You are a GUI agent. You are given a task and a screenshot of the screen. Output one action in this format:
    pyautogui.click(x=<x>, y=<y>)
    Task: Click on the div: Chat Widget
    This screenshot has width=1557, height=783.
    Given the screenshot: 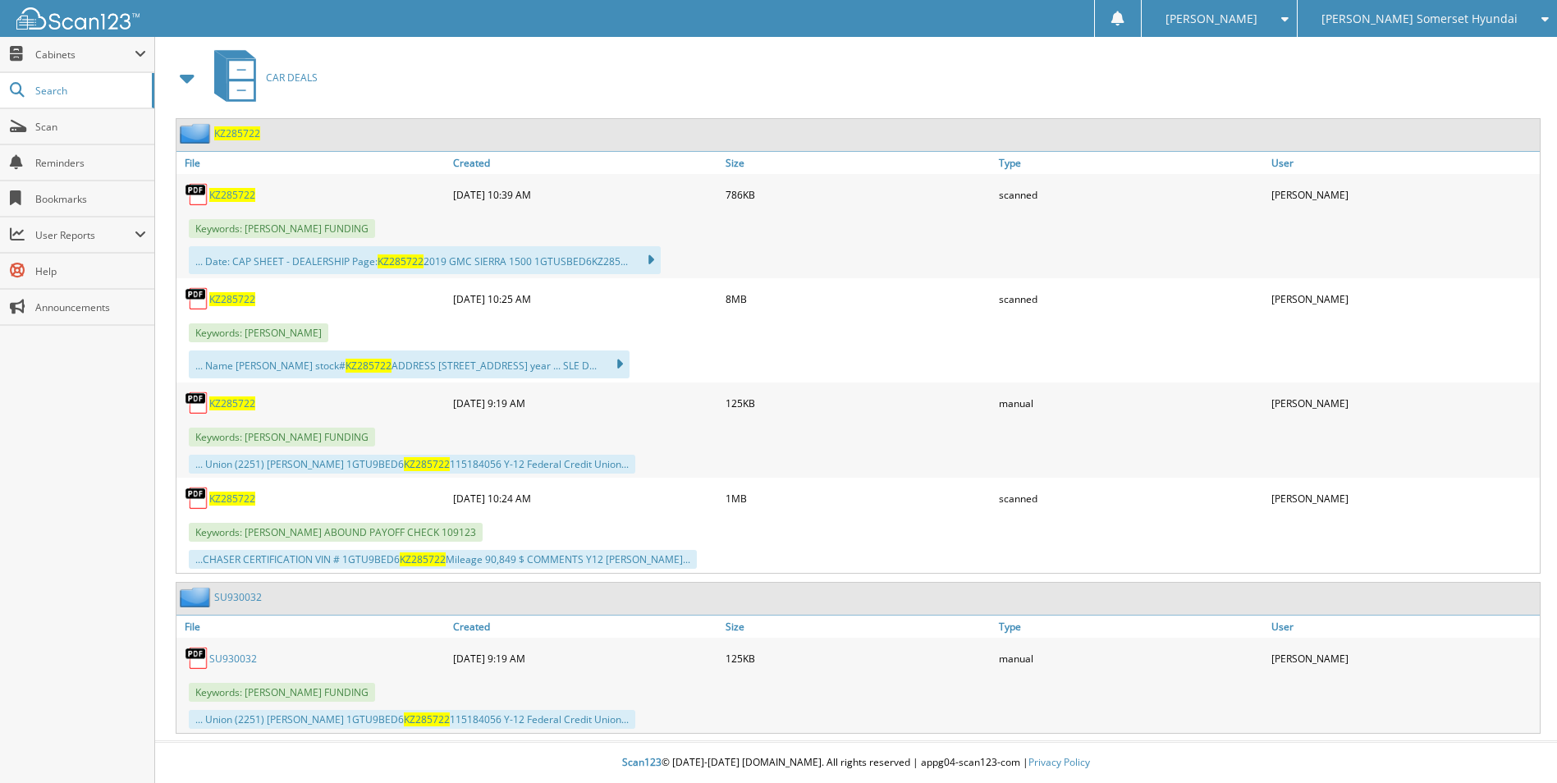 What is the action you would take?
    pyautogui.click(x=1516, y=743)
    